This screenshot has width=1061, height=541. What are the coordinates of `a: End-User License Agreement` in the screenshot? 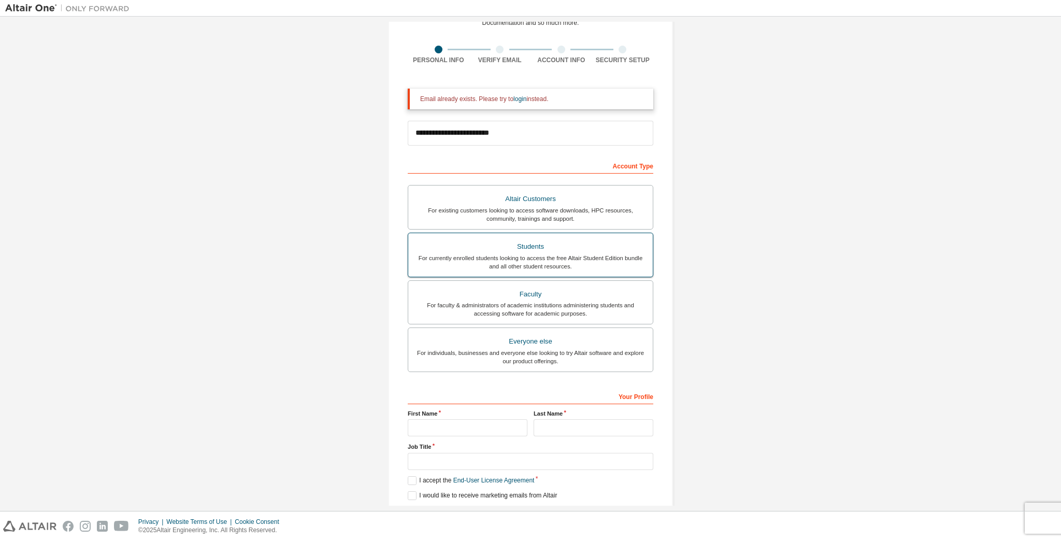 It's located at (494, 480).